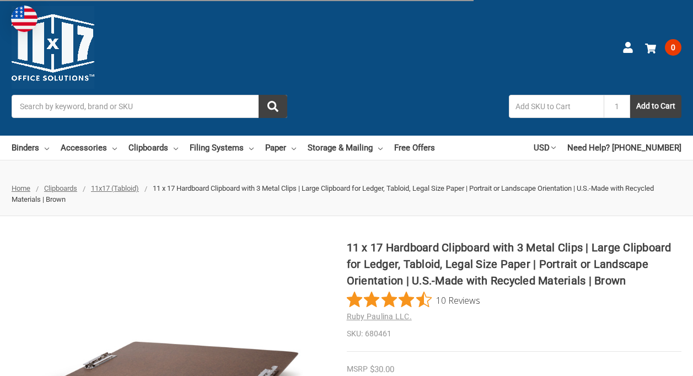 The image size is (693, 376). Describe the element at coordinates (149, 106) in the screenshot. I see `input: Search by keyword, brand or SKU` at that location.